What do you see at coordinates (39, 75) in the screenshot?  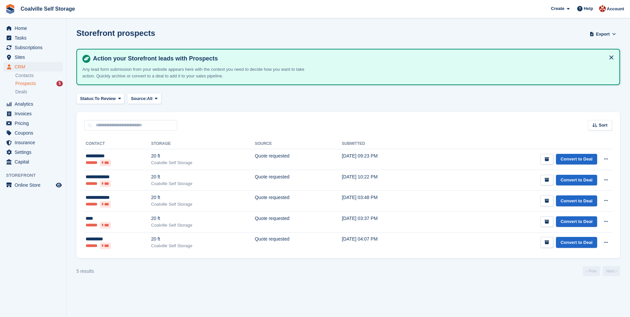 I see `a: Contacts` at bounding box center [39, 75].